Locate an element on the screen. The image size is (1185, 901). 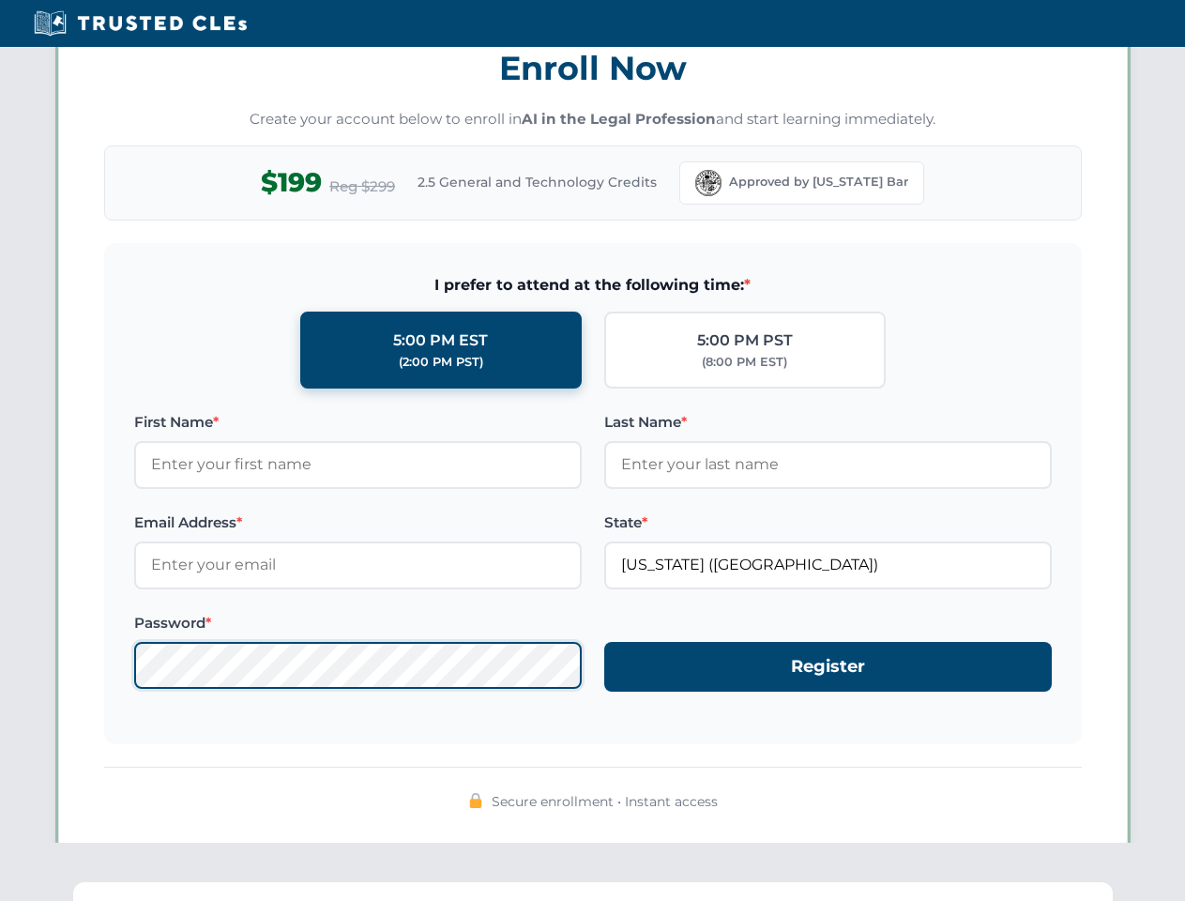
span: $199 is located at coordinates (291, 182).